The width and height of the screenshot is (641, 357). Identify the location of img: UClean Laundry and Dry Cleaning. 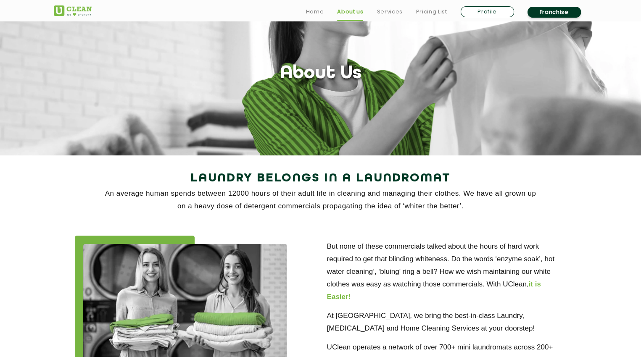
(73, 11).